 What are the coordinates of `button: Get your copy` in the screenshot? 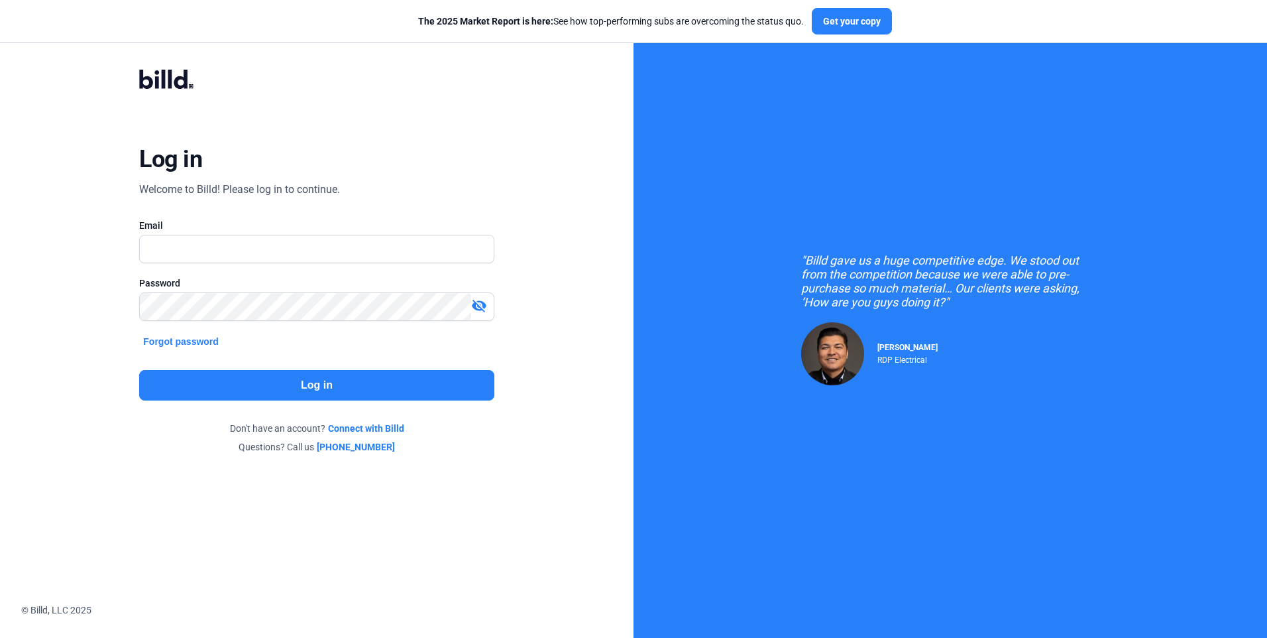 It's located at (852, 21).